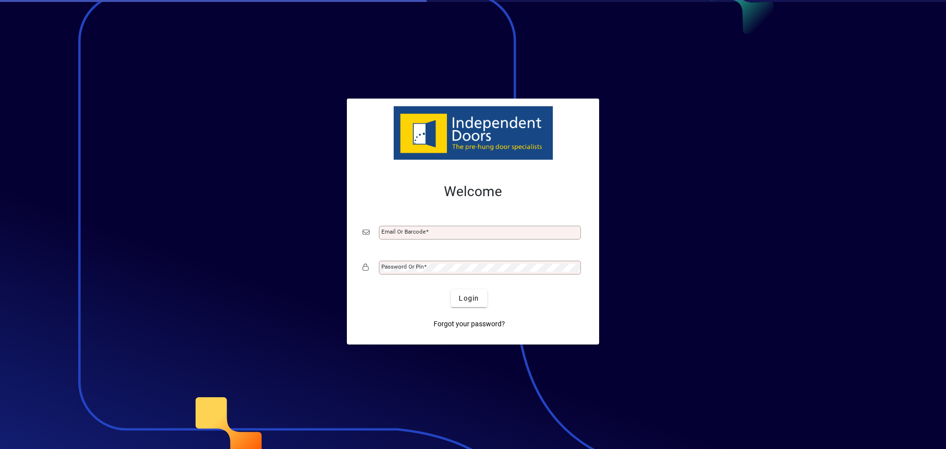 The image size is (946, 449). What do you see at coordinates (469, 324) in the screenshot?
I see `a: Forgot your password?` at bounding box center [469, 324].